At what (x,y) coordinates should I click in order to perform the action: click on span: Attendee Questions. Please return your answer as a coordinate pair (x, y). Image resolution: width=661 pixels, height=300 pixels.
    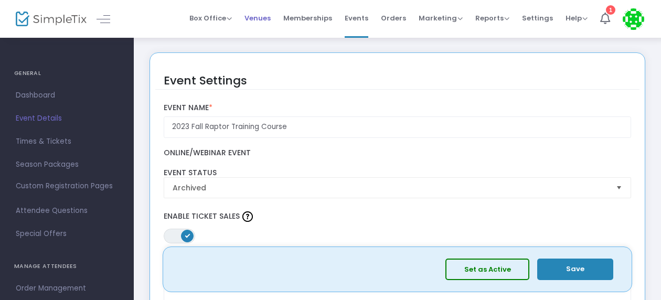
    Looking at the image, I should click on (67, 211).